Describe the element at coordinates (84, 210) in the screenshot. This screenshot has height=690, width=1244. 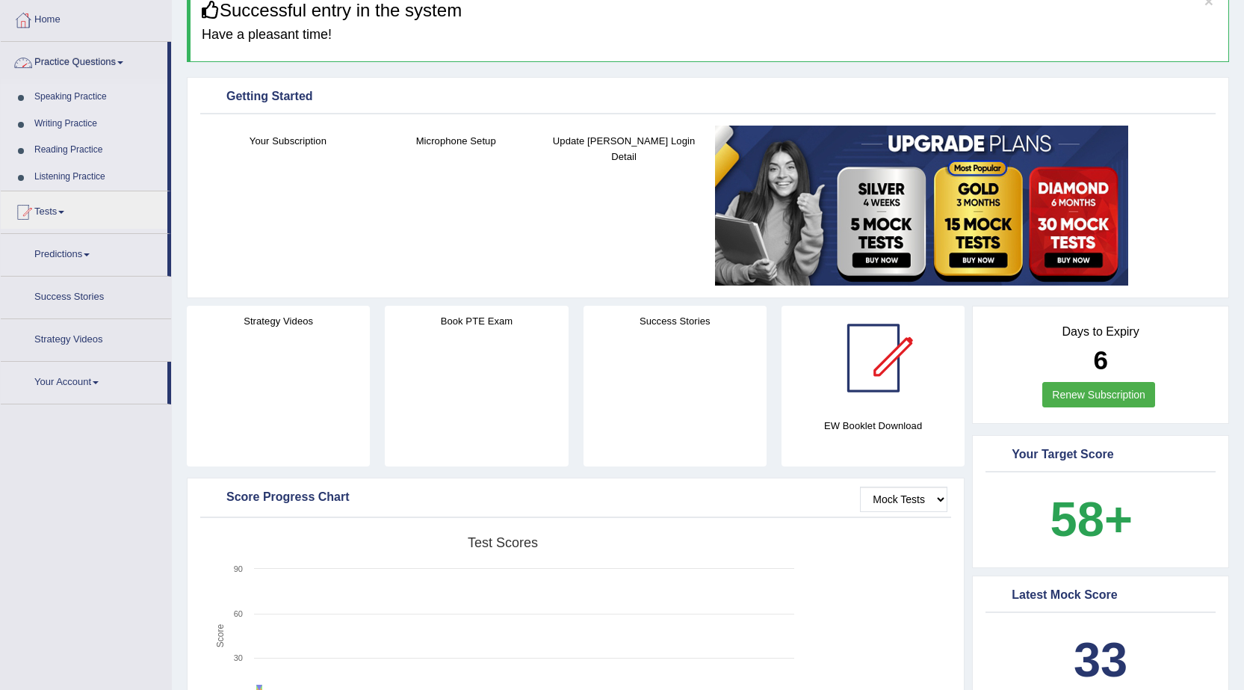
I see `a: Tests` at that location.